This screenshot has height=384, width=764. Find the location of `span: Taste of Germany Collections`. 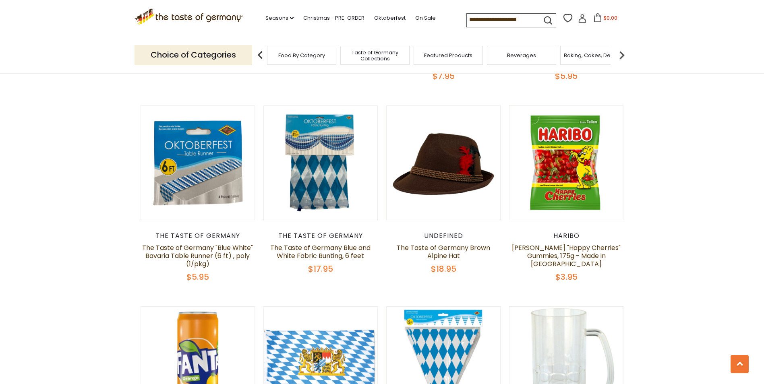

span: Taste of Germany Collections is located at coordinates (375, 56).